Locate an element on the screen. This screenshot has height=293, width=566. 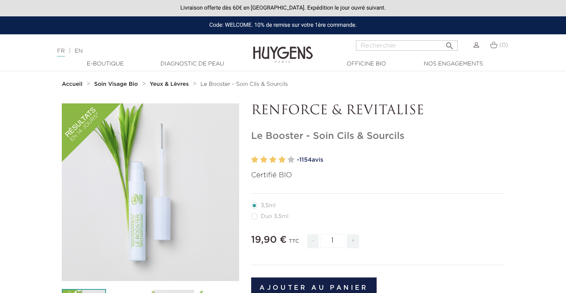
label: 5 is located at coordinates (291, 159).